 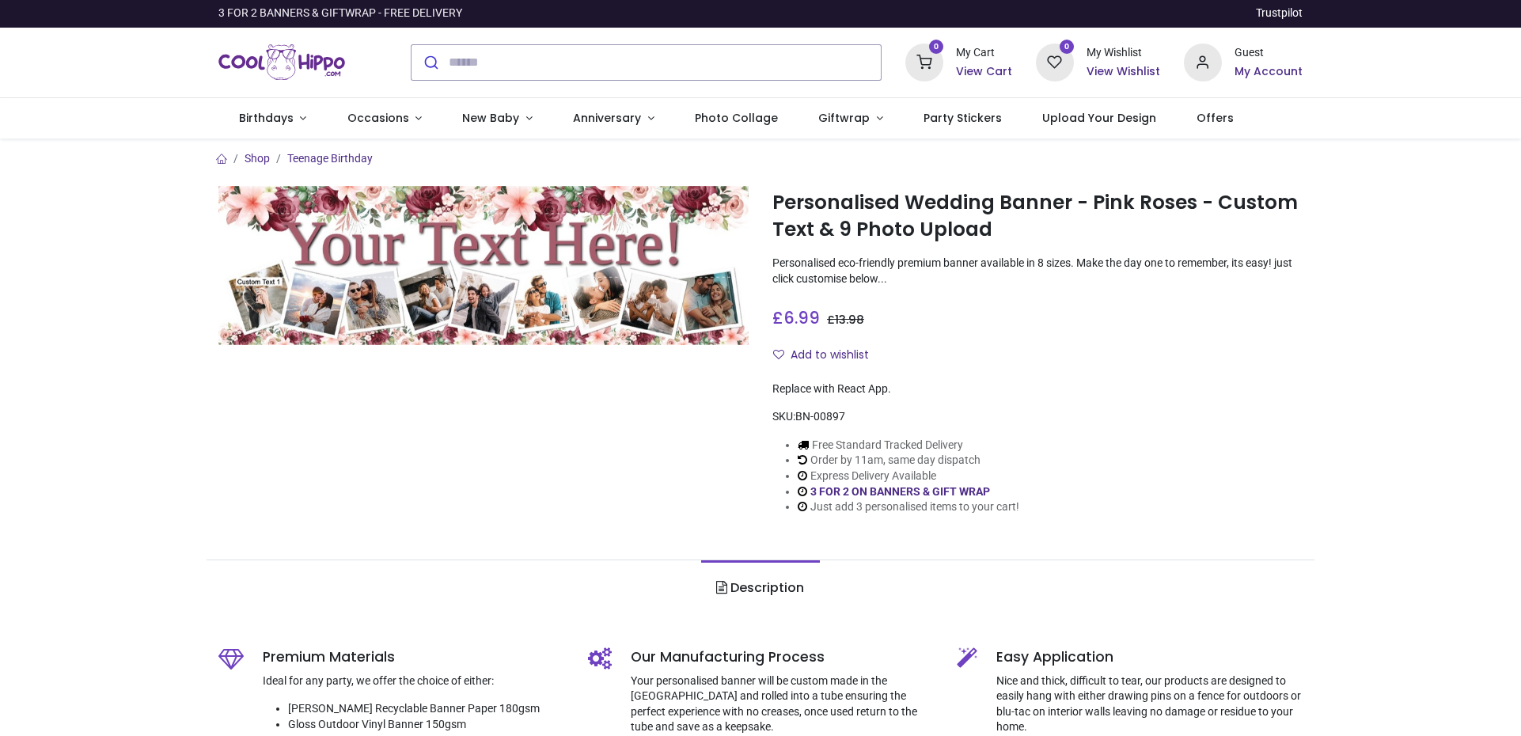 I want to click on span: Offers, so click(x=1215, y=118).